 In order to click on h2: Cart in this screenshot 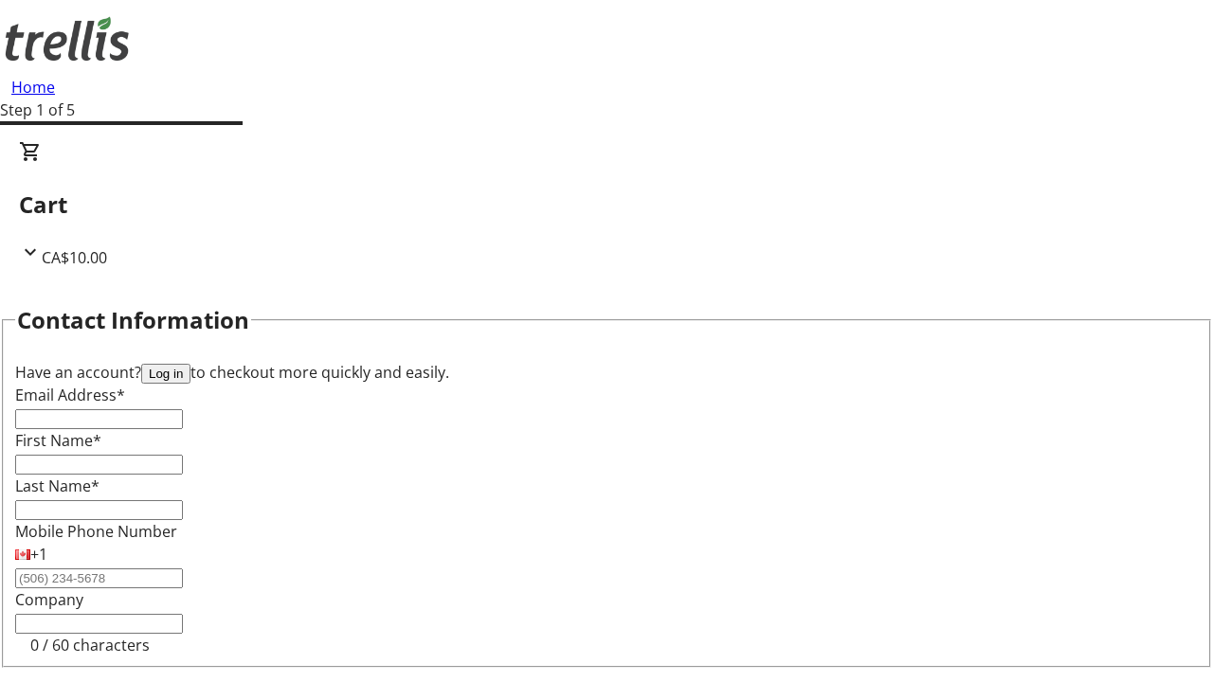, I will do `click(606, 205)`.